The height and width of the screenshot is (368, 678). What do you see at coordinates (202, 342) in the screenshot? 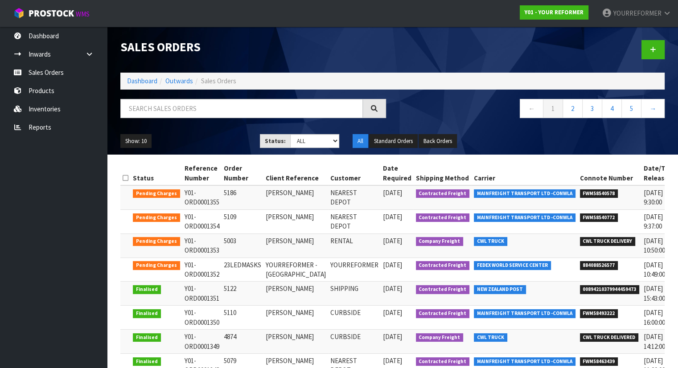
I see `td: Y01-ORD0001349` at bounding box center [202, 342].